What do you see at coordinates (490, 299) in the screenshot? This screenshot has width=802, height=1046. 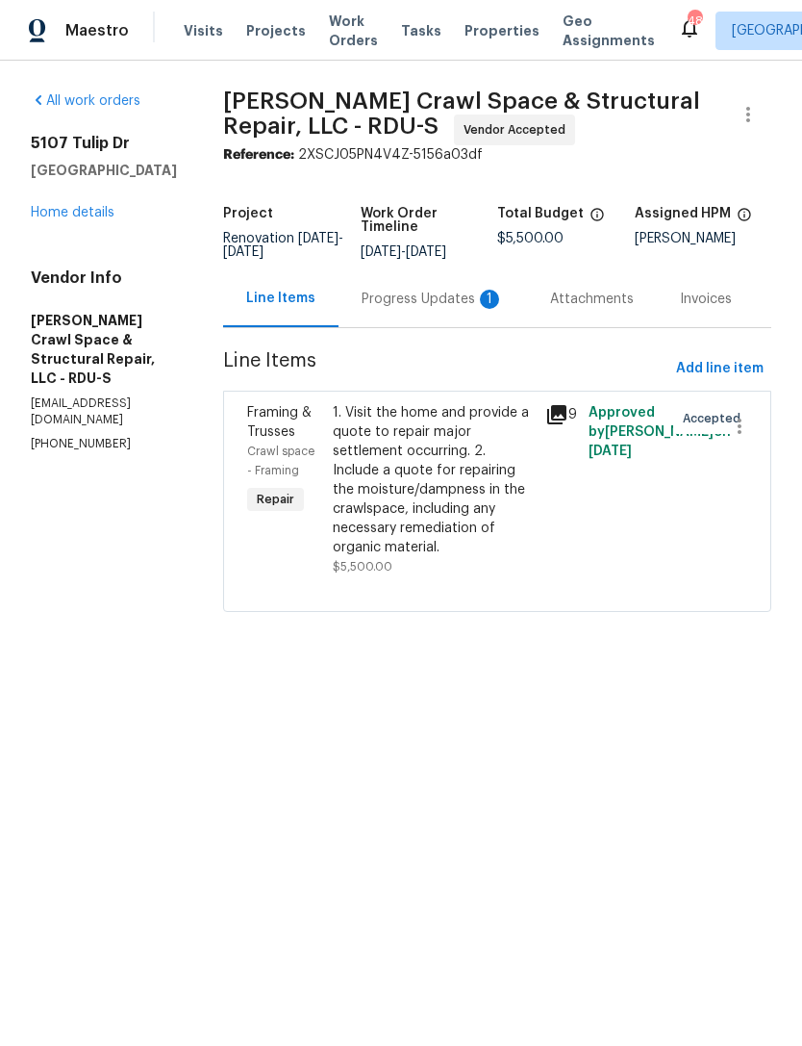 I see `div: 1` at bounding box center [490, 299].